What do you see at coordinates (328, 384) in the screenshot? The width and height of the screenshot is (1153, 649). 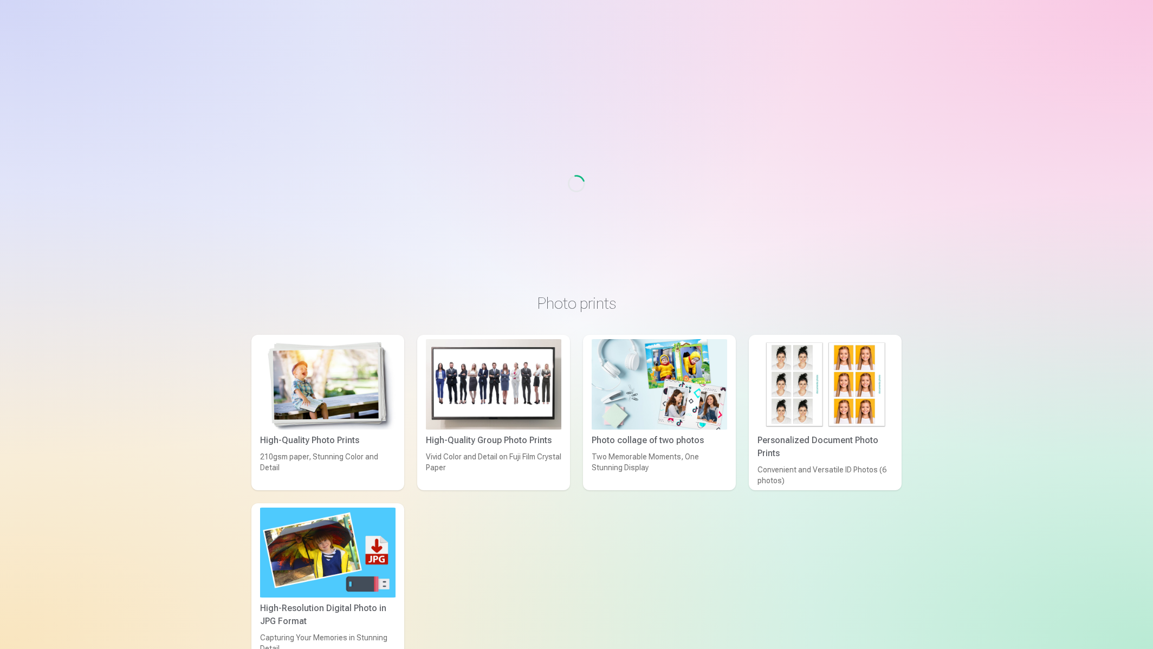 I see `img: High-Quality Photo Prints` at bounding box center [328, 384].